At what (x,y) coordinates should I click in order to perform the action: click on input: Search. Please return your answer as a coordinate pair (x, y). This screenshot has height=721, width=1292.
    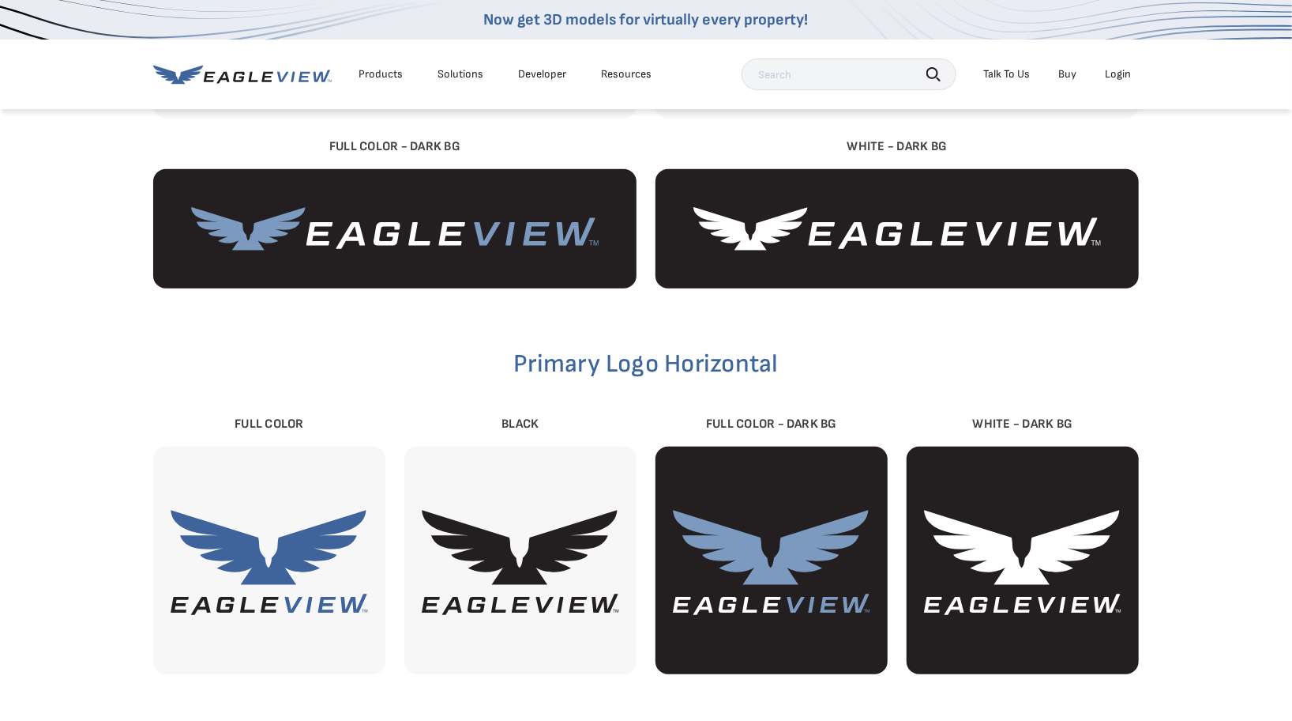
    Looking at the image, I should click on (849, 74).